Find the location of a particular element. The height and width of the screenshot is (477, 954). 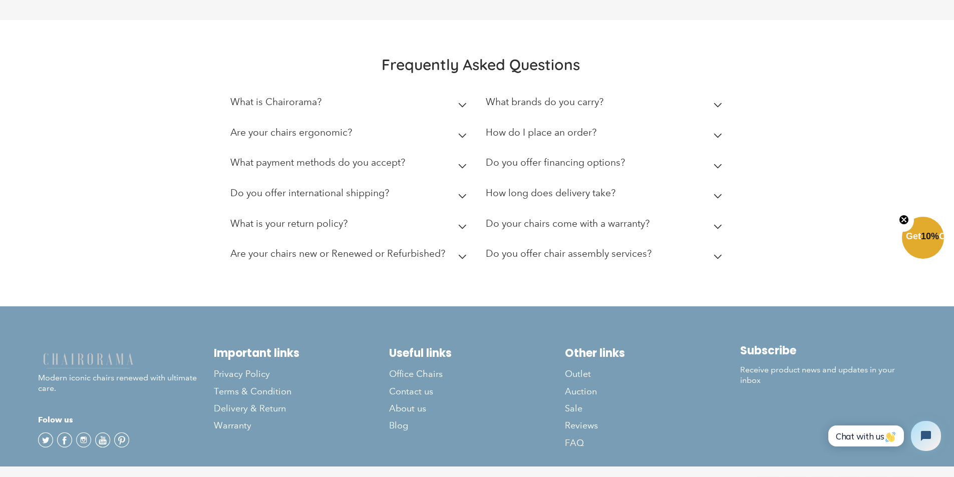

a: Privacy Policy is located at coordinates (302, 374).